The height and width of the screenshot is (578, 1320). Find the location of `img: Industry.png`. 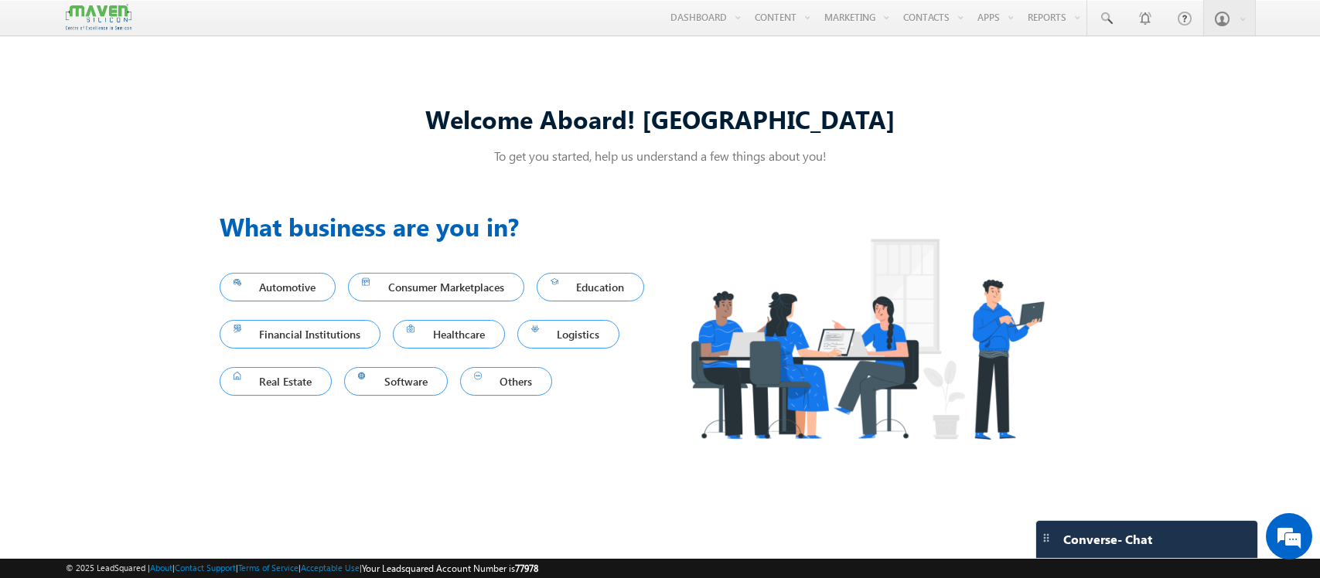

img: Industry.png is located at coordinates (867, 339).